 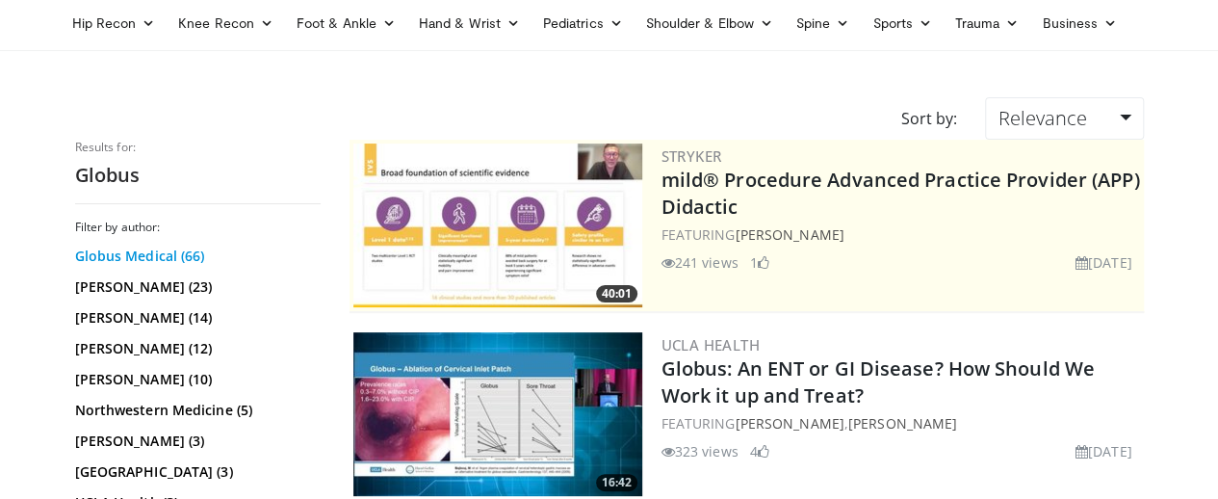 I want to click on a: Northwestern Medicine (5), so click(x=195, y=410).